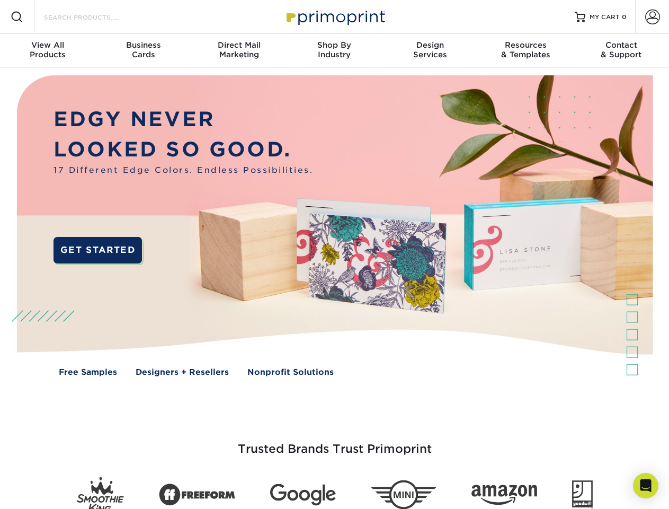 This screenshot has width=669, height=509. I want to click on span: 0, so click(624, 17).